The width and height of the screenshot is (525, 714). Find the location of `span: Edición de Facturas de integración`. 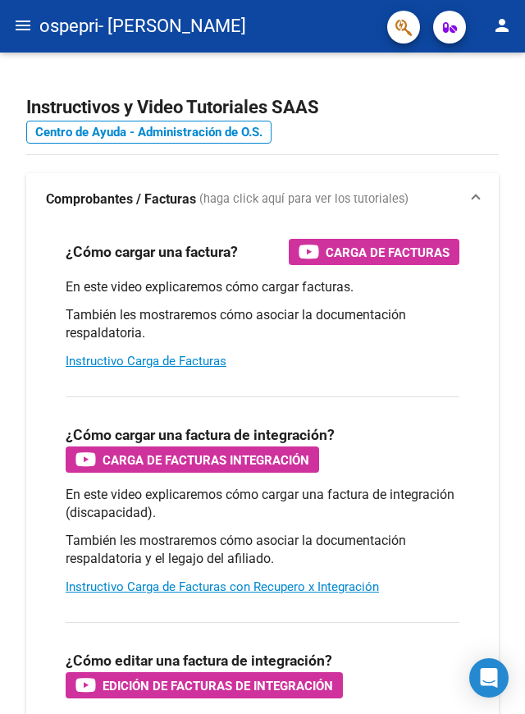

span: Edición de Facturas de integración is located at coordinates (217, 685).